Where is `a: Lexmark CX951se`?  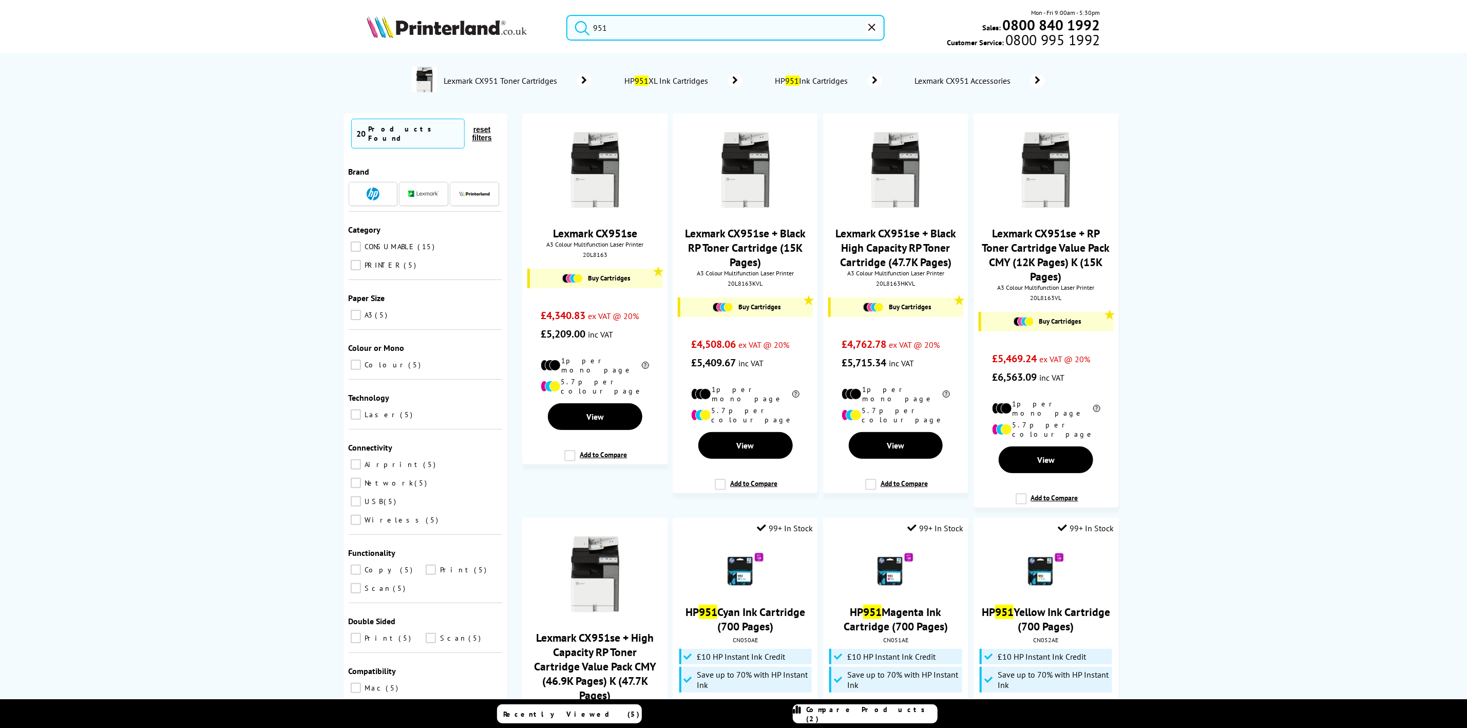 a: Lexmark CX951se is located at coordinates (595, 233).